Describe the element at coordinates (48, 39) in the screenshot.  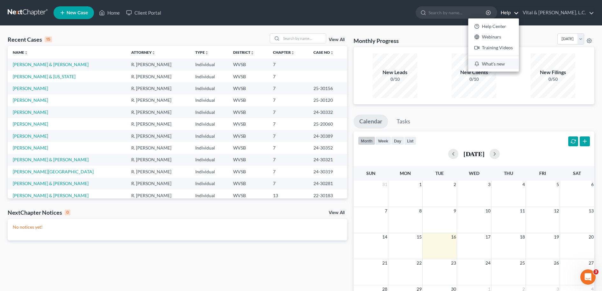
I see `div: 15` at that location.